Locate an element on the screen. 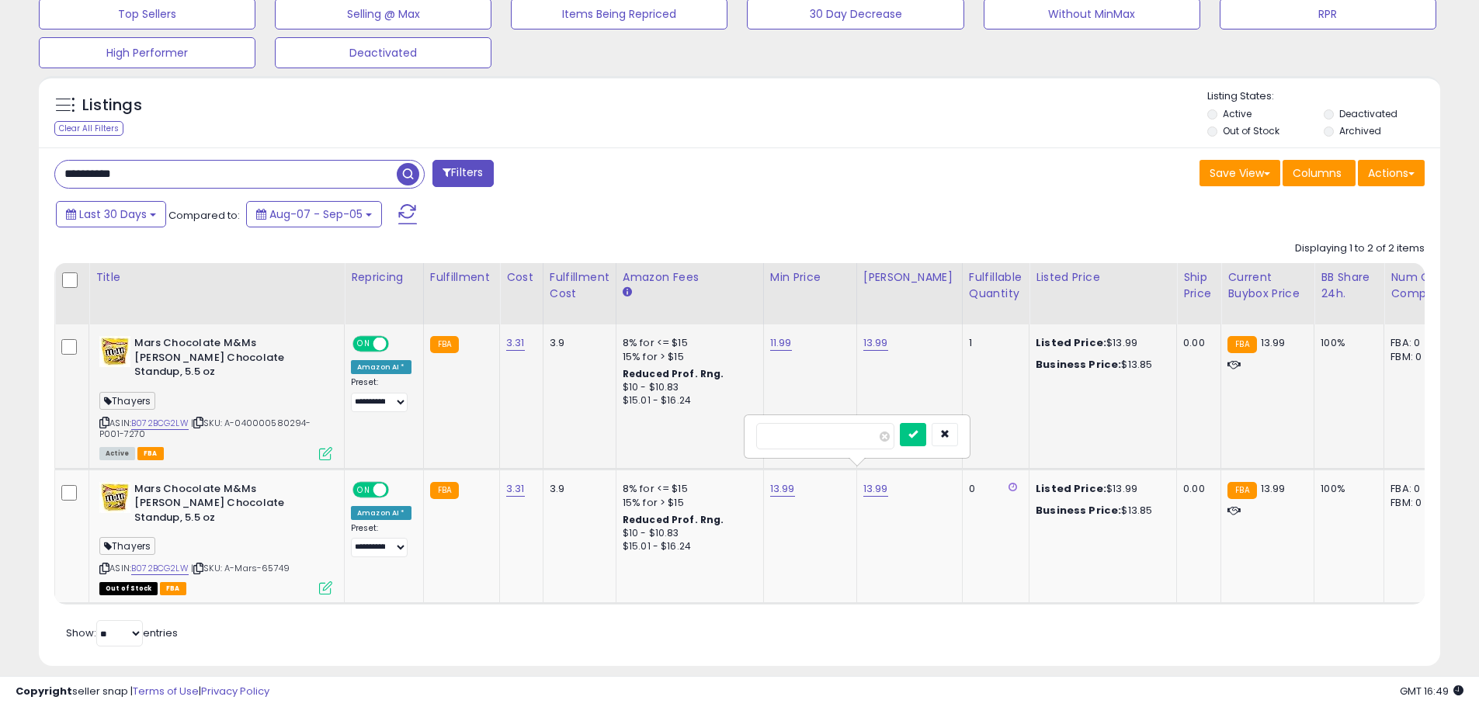  div: BB Share 24h. is located at coordinates (1348, 286).